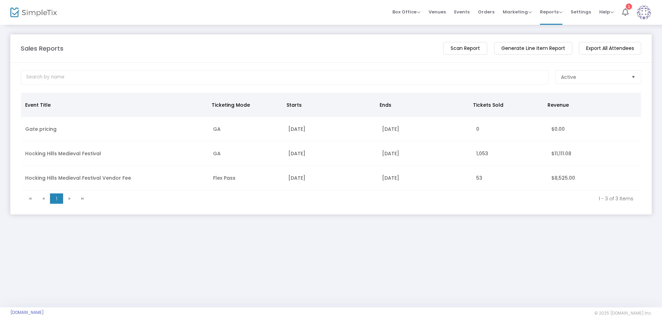 This screenshot has width=662, height=328. Describe the element at coordinates (465, 48) in the screenshot. I see `m-button: Scan Report` at that location.